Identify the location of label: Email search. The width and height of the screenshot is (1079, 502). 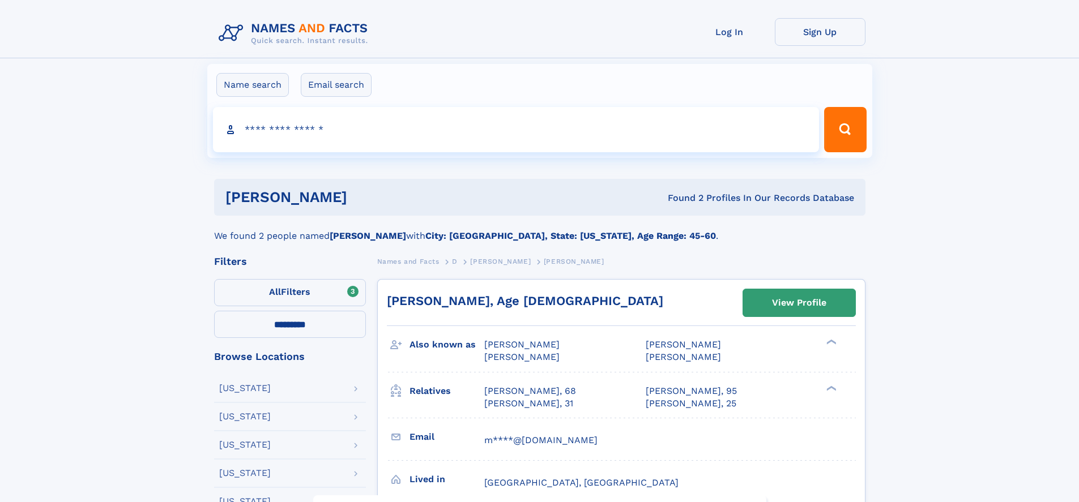
(336, 85).